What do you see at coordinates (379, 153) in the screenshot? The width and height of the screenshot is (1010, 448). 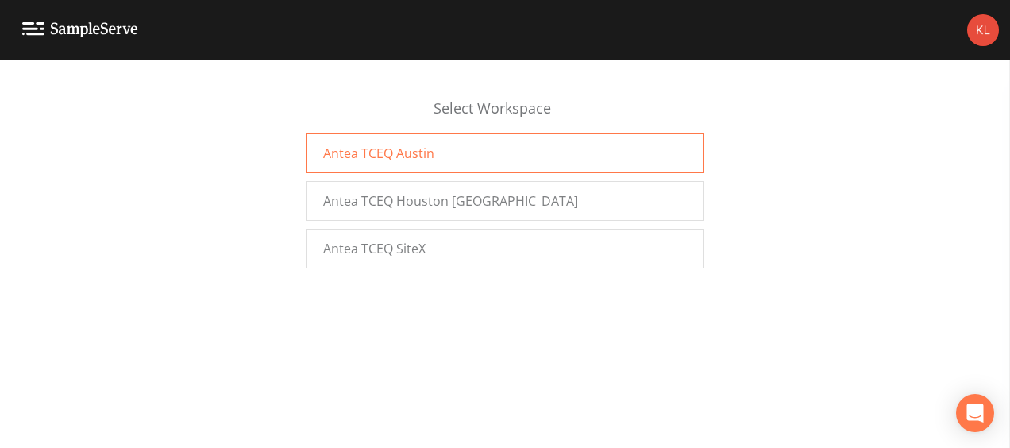 I see `span: Antea TCEQ Austin` at bounding box center [379, 153].